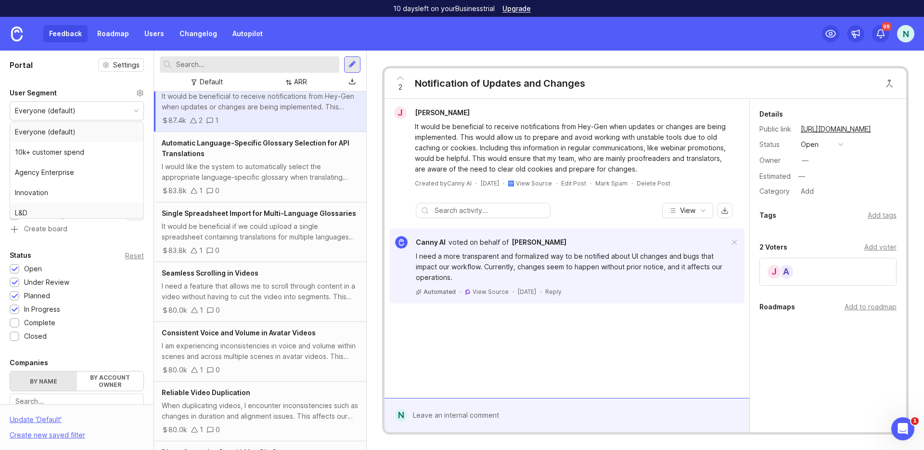  Describe the element at coordinates (260, 411) in the screenshot. I see `div: When duplicating videos, I encounter inconsistencies such as changes in duration and alignment is...` at that location.